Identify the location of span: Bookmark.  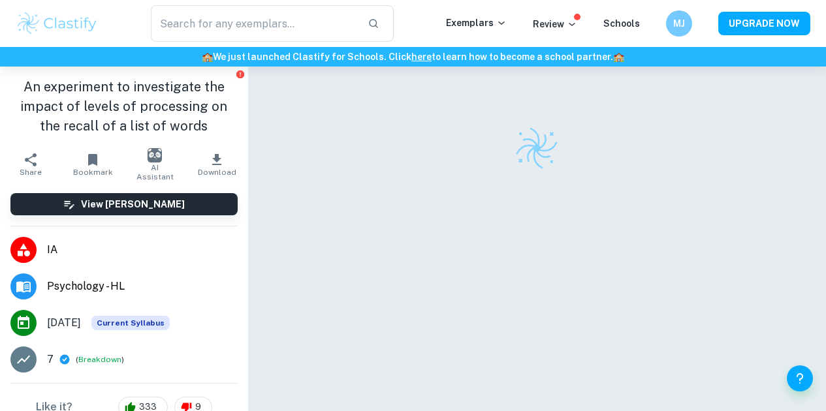
(93, 172).